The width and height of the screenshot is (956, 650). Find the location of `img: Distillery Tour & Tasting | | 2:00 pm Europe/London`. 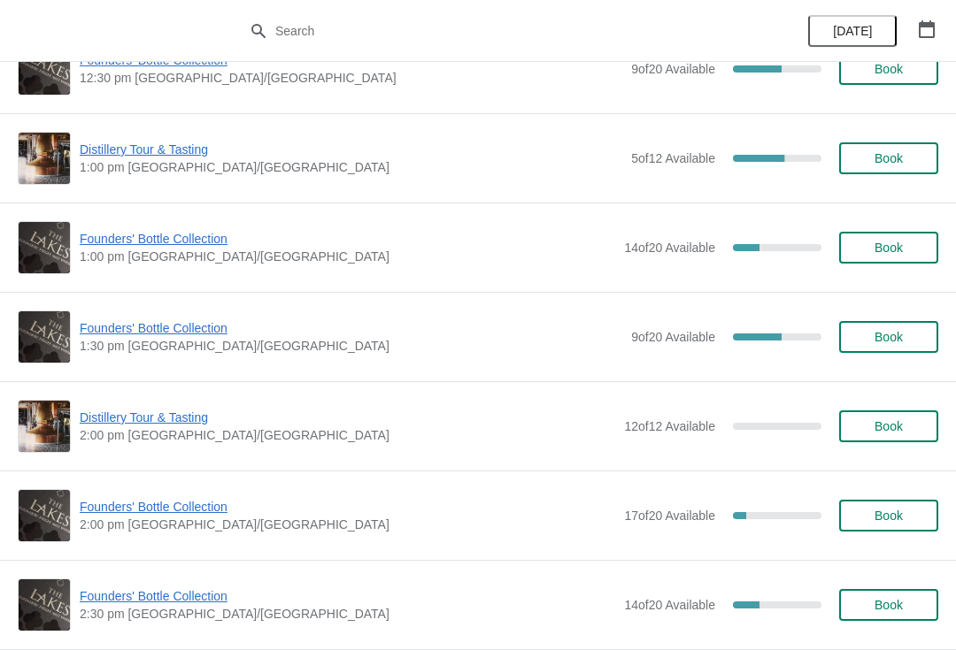

img: Distillery Tour & Tasting | | 2:00 pm Europe/London is located at coordinates (44, 426).